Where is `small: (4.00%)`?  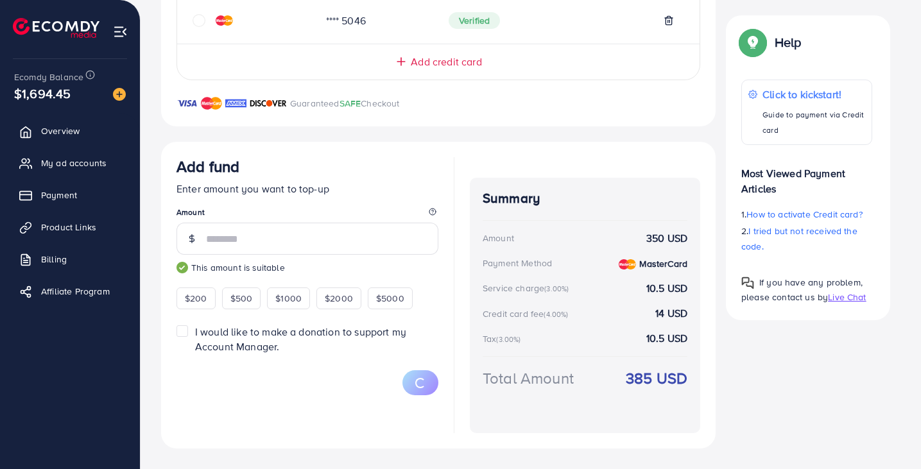
small: (4.00%) is located at coordinates (556, 315).